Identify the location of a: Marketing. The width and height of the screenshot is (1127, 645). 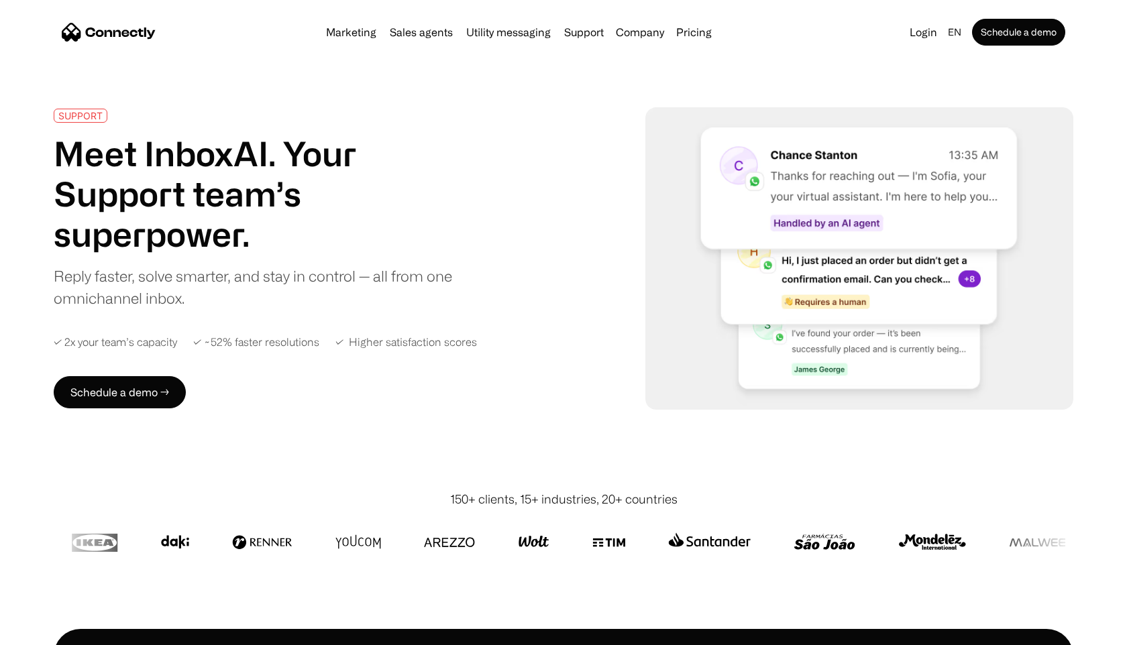
(351, 32).